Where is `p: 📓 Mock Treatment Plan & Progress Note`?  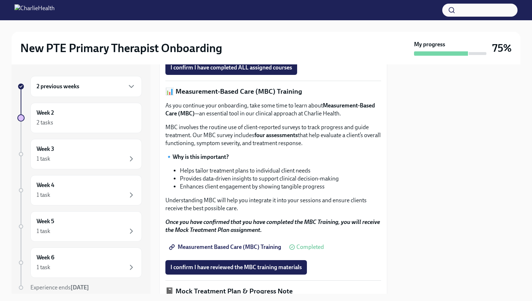 p: 📓 Mock Treatment Plan & Progress Note is located at coordinates (273, 291).